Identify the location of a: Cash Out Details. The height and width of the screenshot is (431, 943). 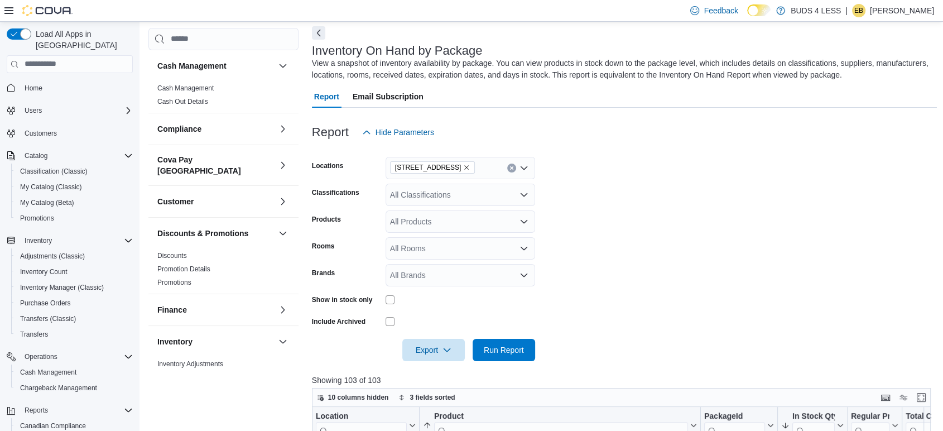
(183, 102).